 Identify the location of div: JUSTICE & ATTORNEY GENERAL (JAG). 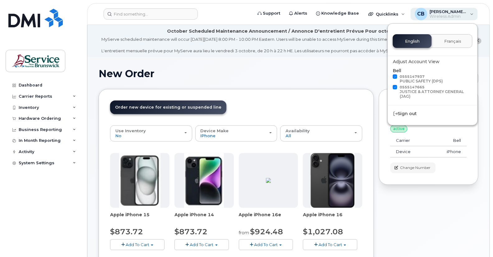
(436, 94).